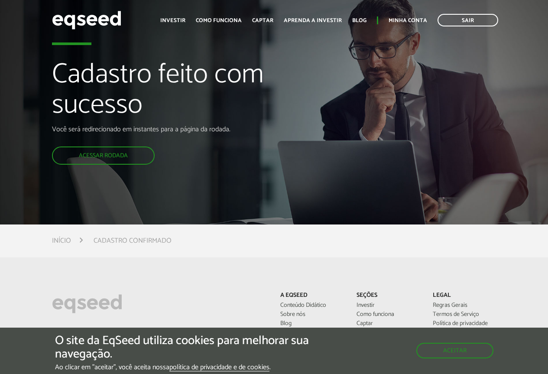 This screenshot has height=374, width=548. I want to click on a: Política de privacidade, so click(464, 323).